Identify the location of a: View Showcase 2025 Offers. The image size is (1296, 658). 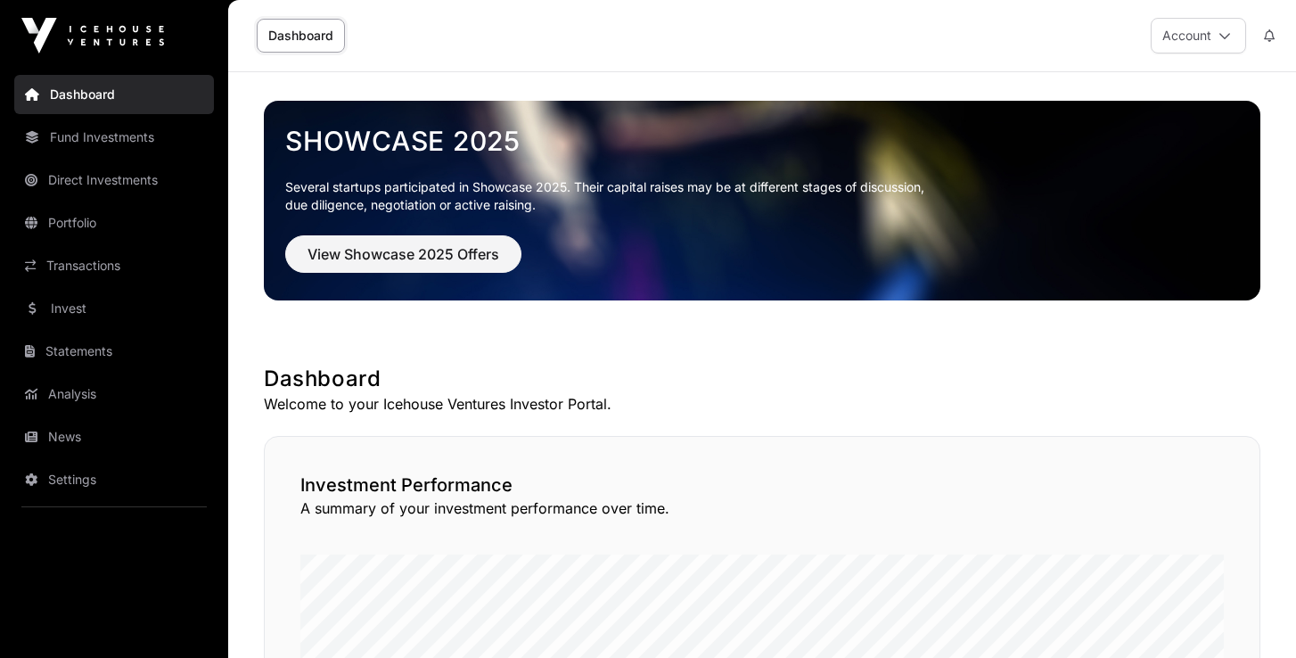
(403, 262).